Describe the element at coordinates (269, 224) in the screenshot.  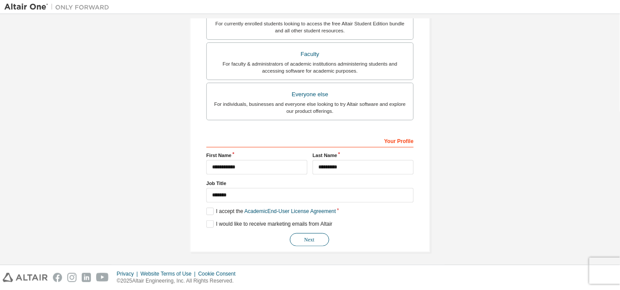
I see `label: I would like to receive marketing emails from Altair` at that location.